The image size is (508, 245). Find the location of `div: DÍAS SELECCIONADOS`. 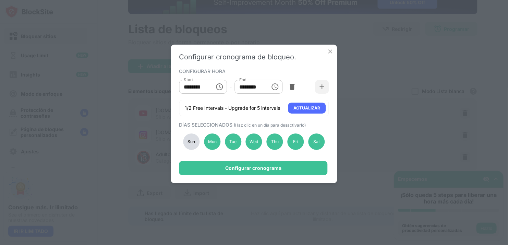

div: DÍAS SELECCIONADOS is located at coordinates (253, 124).